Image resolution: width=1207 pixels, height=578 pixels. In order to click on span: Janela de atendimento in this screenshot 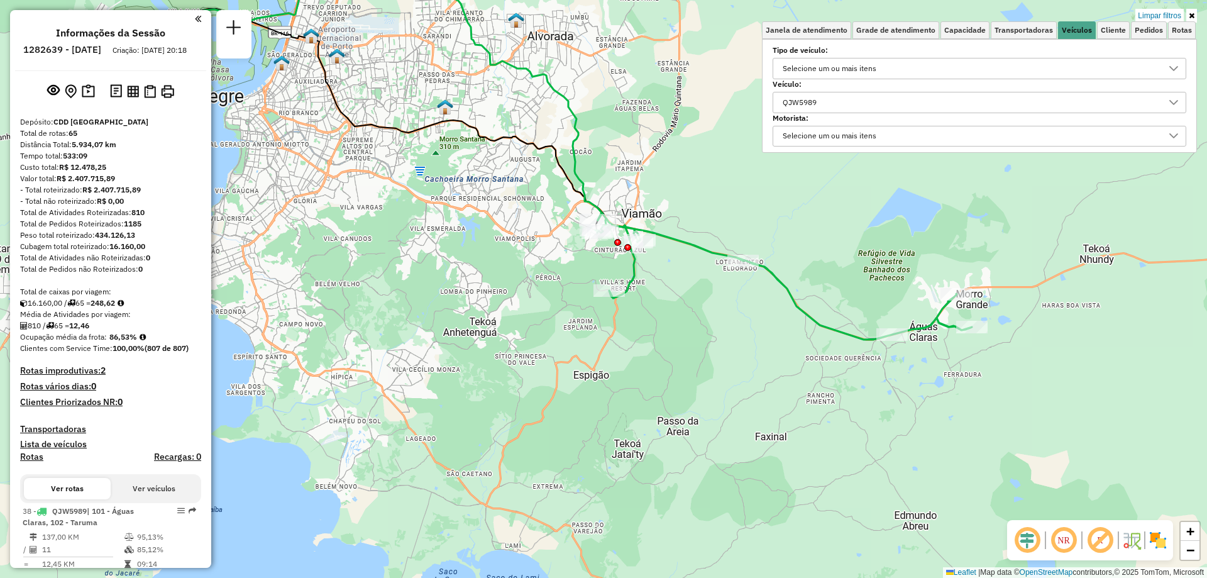, I will do `click(807, 30)`.